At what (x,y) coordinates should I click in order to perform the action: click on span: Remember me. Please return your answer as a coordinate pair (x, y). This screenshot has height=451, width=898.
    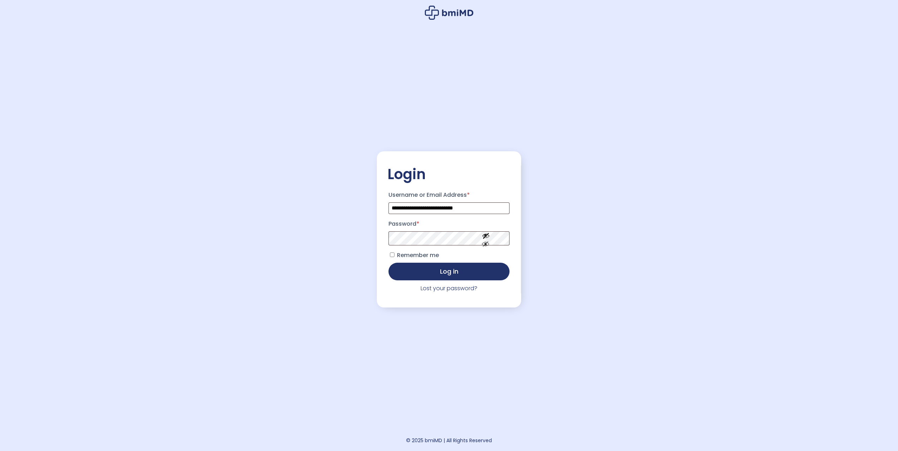
    Looking at the image, I should click on (418, 255).